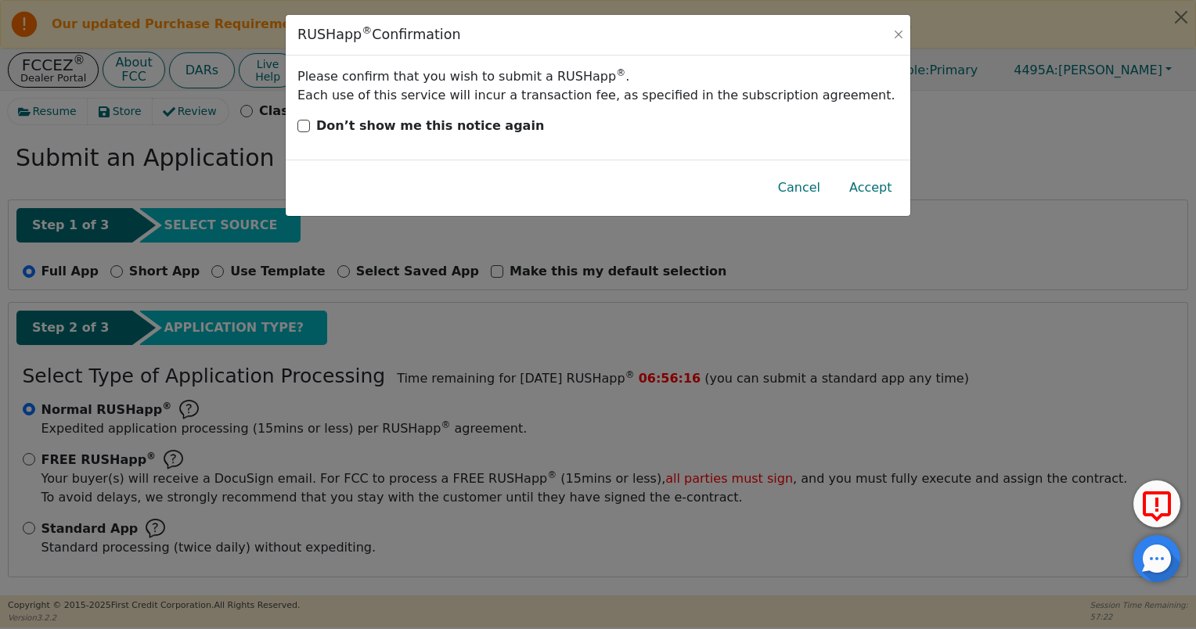 The image size is (1196, 629). What do you see at coordinates (1157, 504) in the screenshot?
I see `button: Report Error to FCC` at bounding box center [1157, 504].